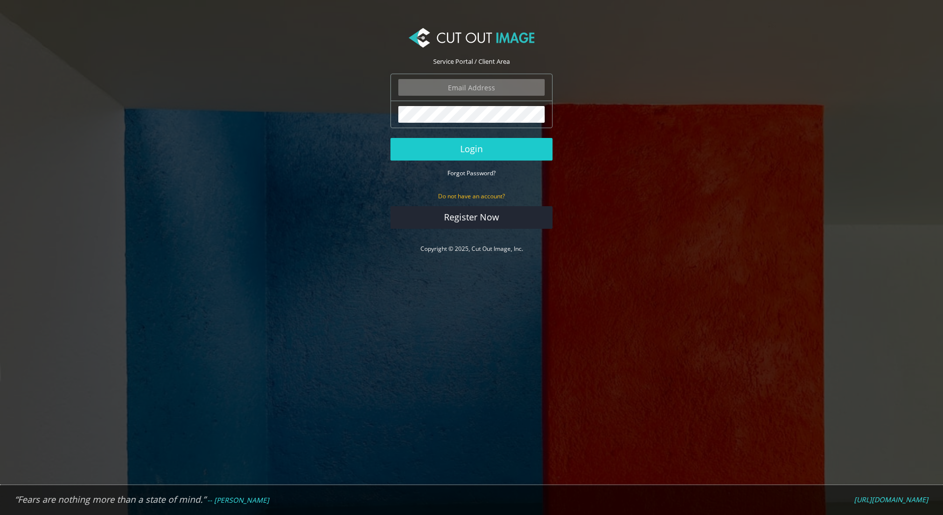 The width and height of the screenshot is (943, 515). I want to click on a: Forgot Password?, so click(472, 173).